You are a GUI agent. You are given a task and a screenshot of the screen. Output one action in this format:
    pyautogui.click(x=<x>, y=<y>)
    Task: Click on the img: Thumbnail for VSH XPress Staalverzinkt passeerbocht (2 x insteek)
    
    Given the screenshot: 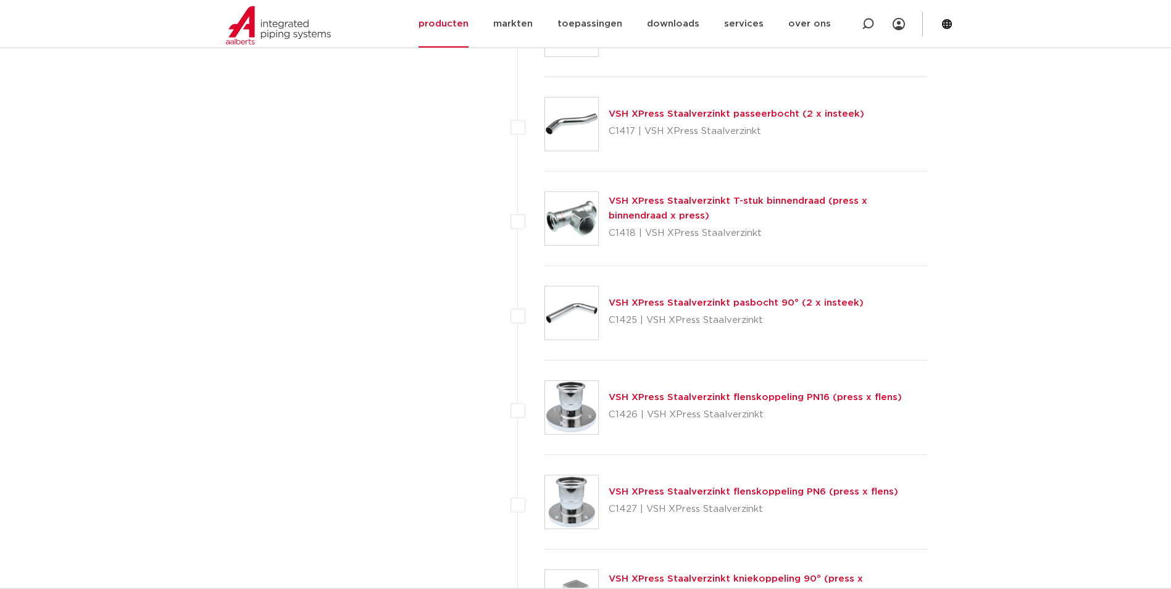 What is the action you would take?
    pyautogui.click(x=572, y=124)
    